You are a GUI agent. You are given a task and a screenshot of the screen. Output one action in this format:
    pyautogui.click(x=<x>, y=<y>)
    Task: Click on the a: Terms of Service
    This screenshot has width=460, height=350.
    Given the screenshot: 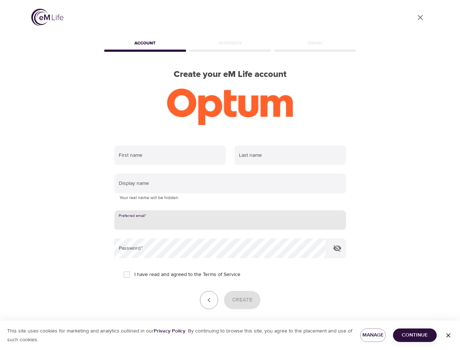 What is the action you would take?
    pyautogui.click(x=222, y=274)
    